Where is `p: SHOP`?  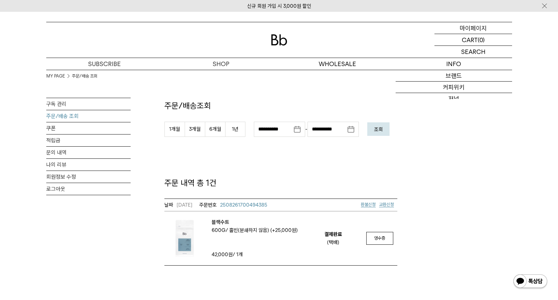 p: SHOP is located at coordinates (221, 64).